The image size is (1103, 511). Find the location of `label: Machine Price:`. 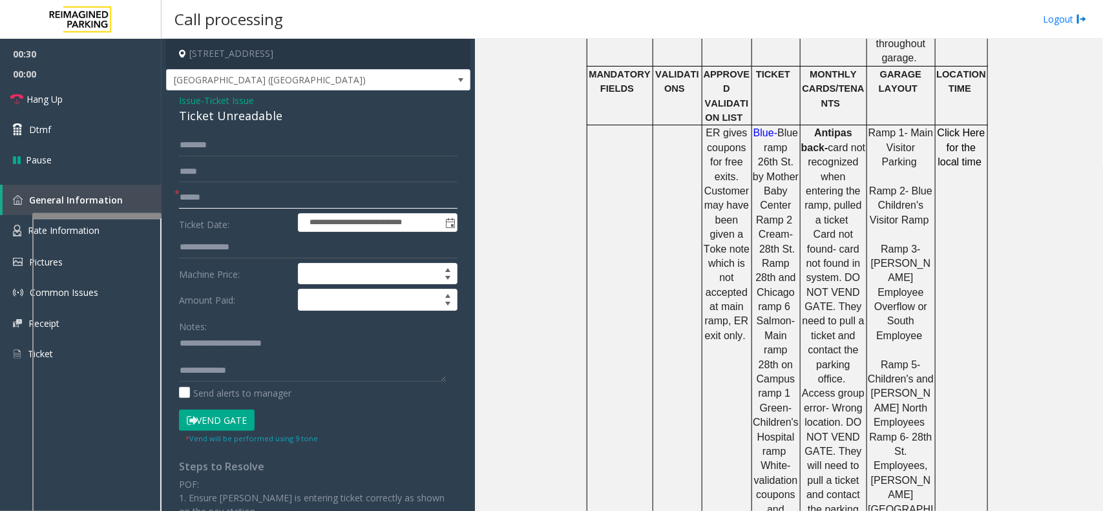

label: Machine Price: is located at coordinates (235, 274).